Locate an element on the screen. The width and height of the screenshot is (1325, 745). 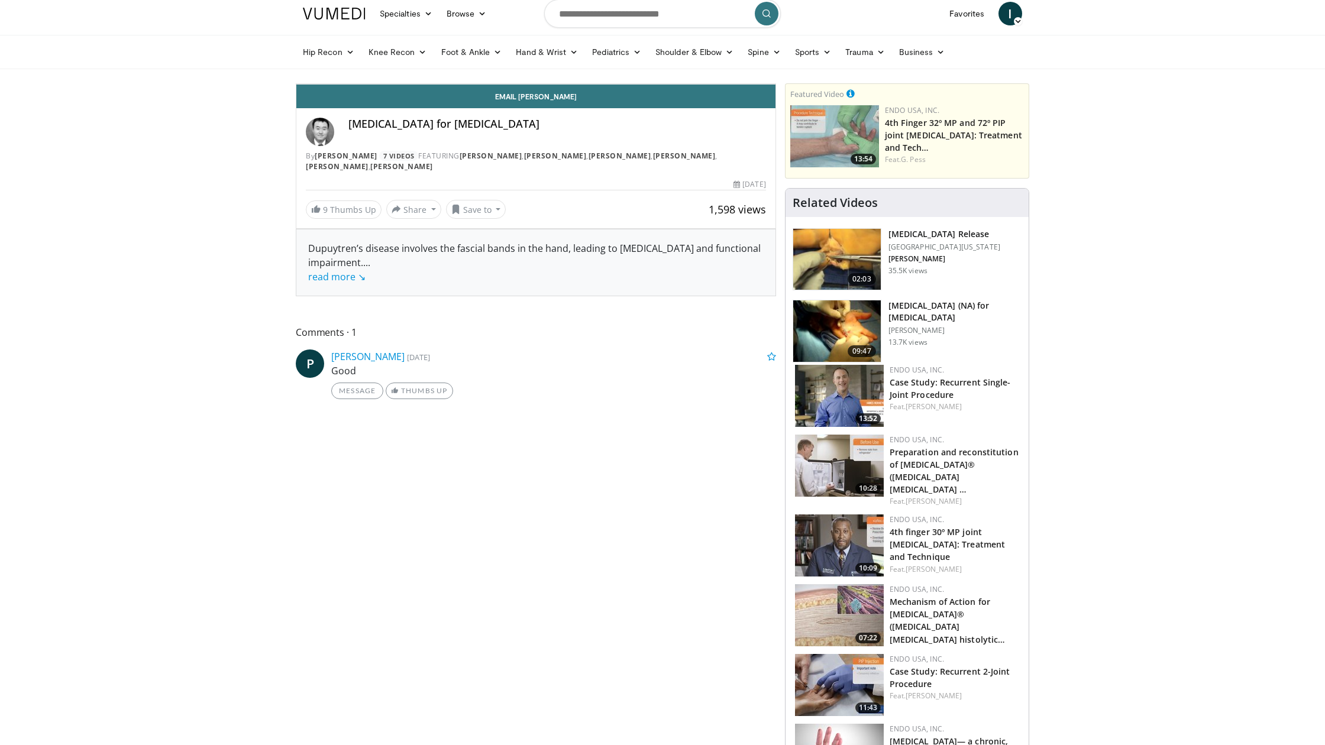
img: 5ba3bb49-dd9f-4125-9852-d42629a0b25e.150x105_q85_crop-smart_upscale.jpg is located at coordinates (839, 685).